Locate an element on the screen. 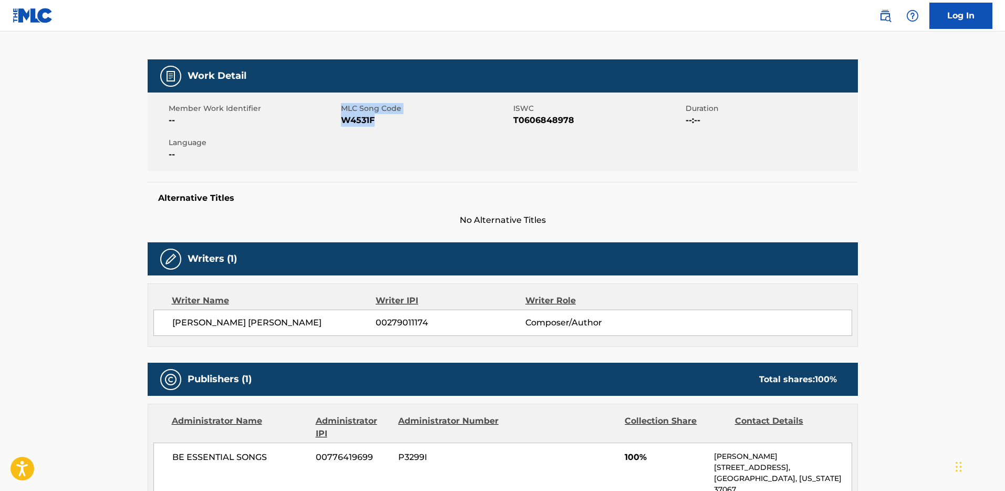 This screenshot has width=1005, height=491. img: help is located at coordinates (913, 16).